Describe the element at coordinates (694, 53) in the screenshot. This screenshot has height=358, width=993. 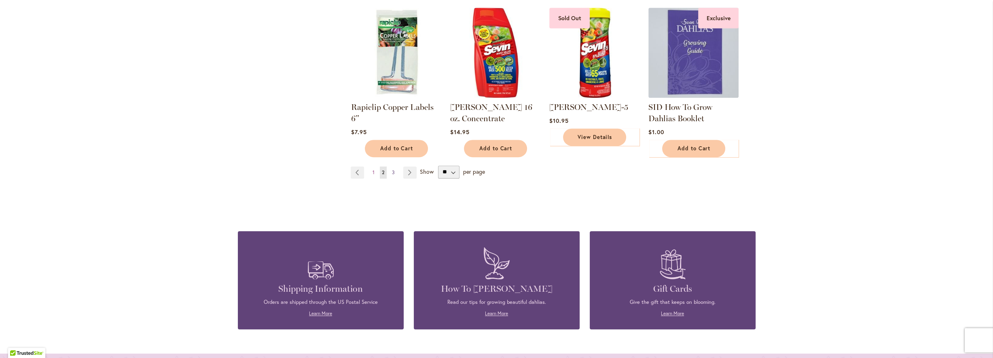
I see `img: Swan Island Dahlias - How to Grow Guide` at that location.